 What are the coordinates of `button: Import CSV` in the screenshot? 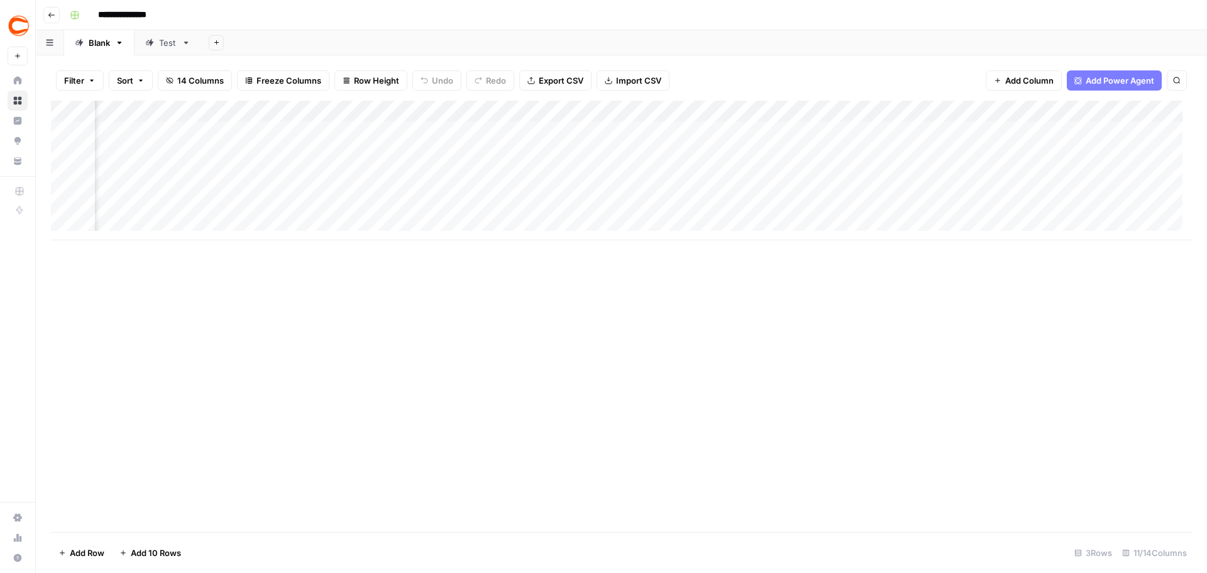 It's located at (633, 80).